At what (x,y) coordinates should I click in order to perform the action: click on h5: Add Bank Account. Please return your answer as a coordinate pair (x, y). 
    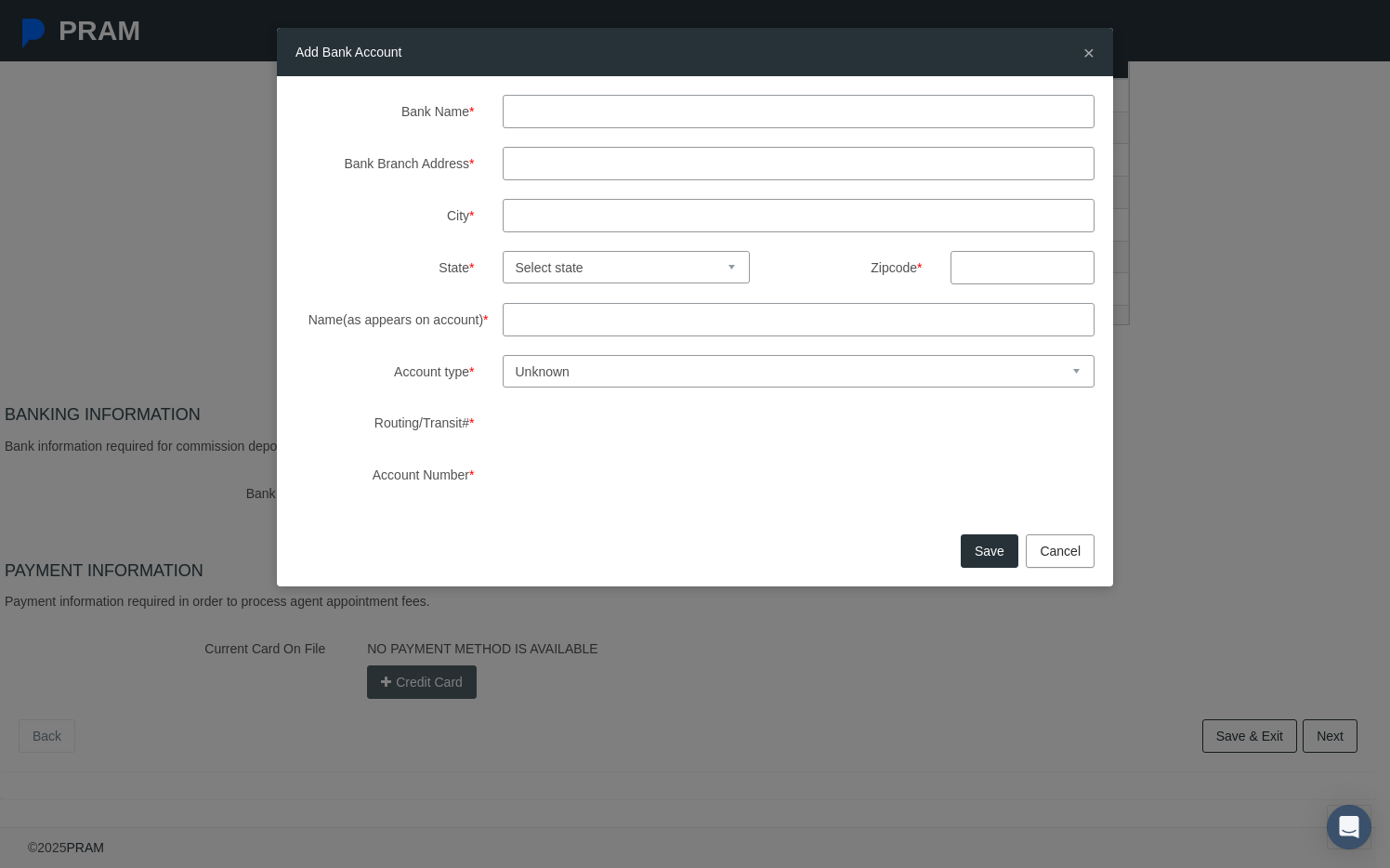
    Looking at the image, I should click on (349, 52).